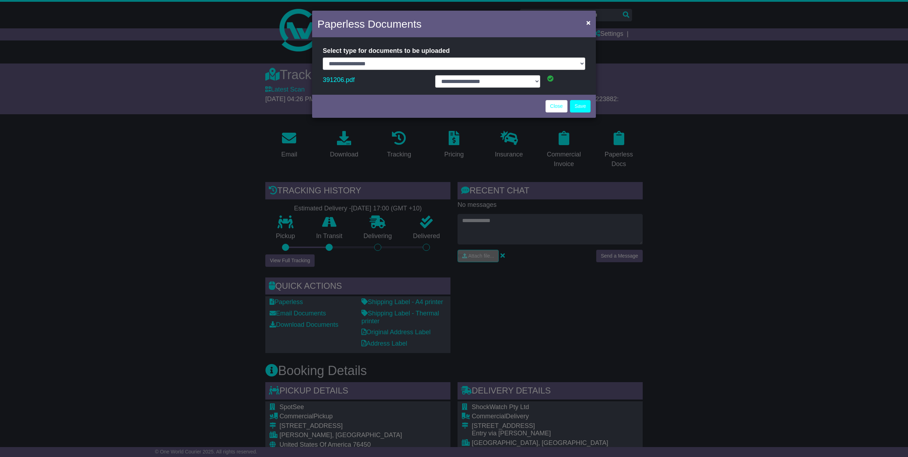 Image resolution: width=908 pixels, height=457 pixels. Describe the element at coordinates (588, 22) in the screenshot. I see `button: Close` at that location.